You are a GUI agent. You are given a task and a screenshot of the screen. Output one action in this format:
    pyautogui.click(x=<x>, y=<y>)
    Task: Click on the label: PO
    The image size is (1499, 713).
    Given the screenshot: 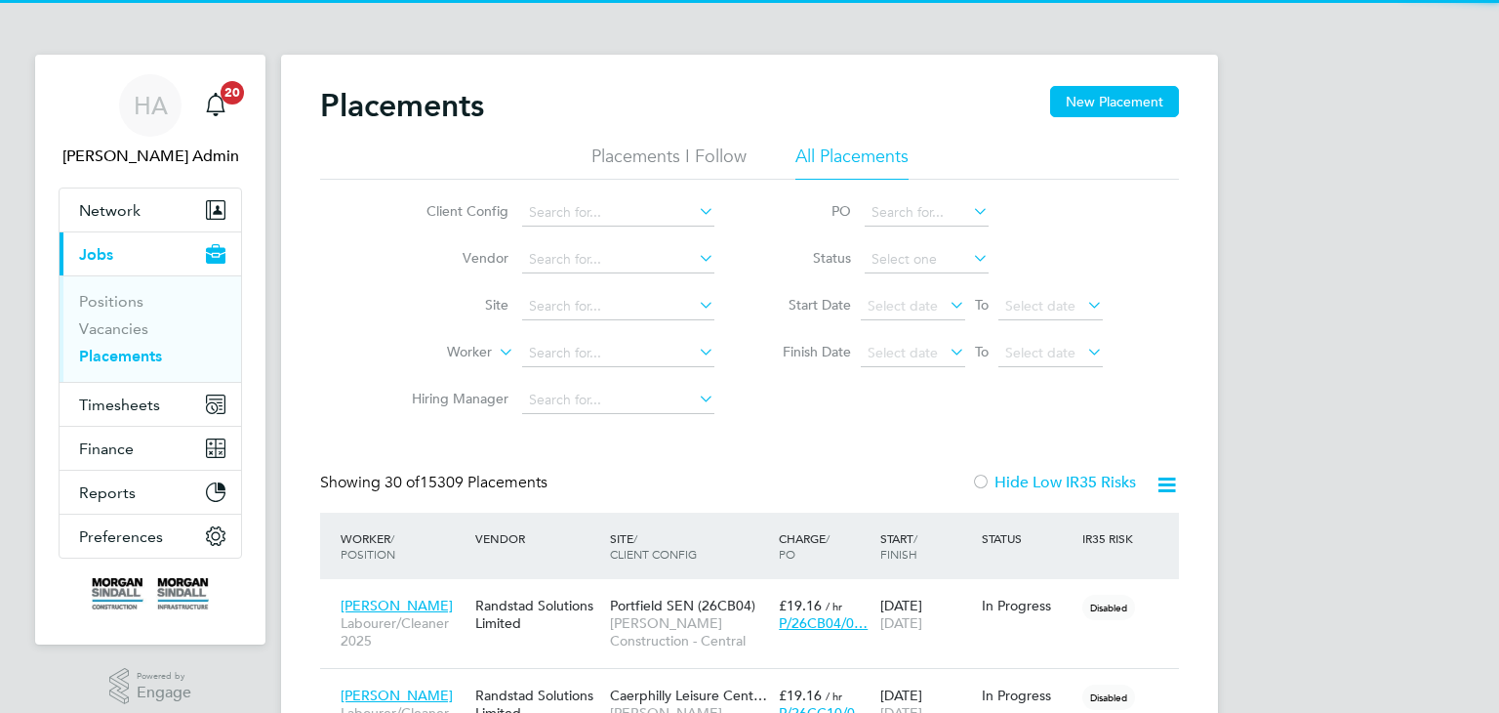 What is the action you would take?
    pyautogui.click(x=807, y=211)
    